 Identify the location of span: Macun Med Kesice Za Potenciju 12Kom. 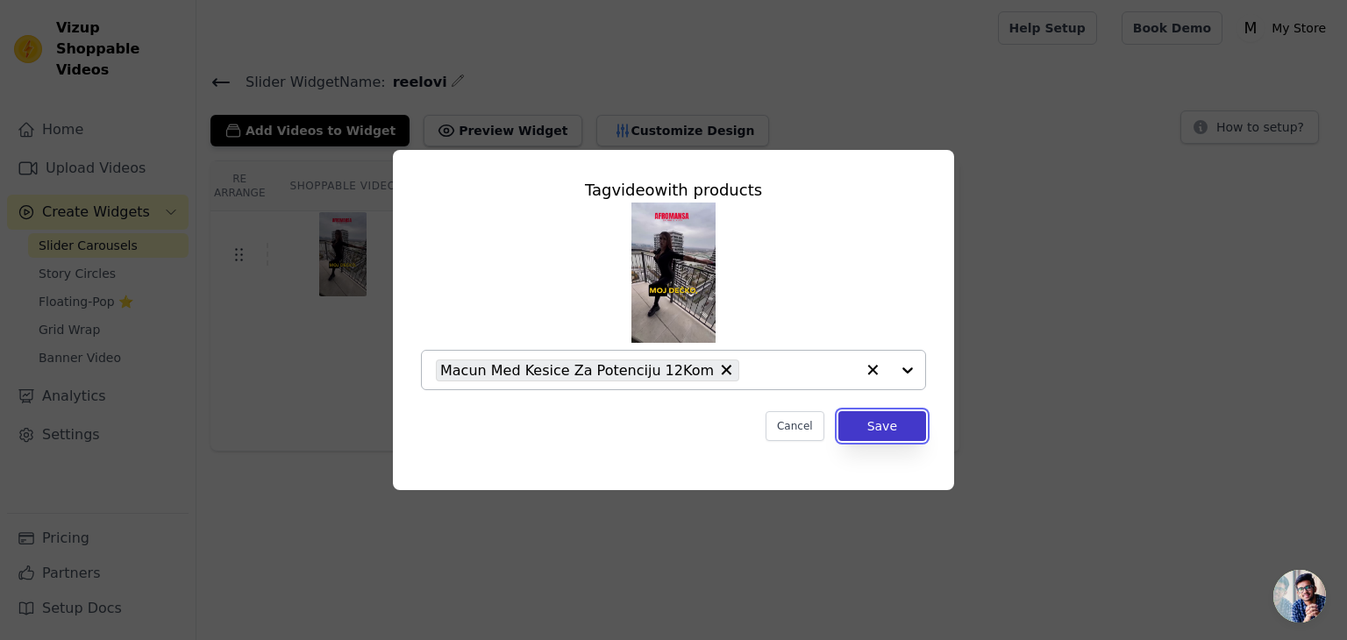
(577, 370).